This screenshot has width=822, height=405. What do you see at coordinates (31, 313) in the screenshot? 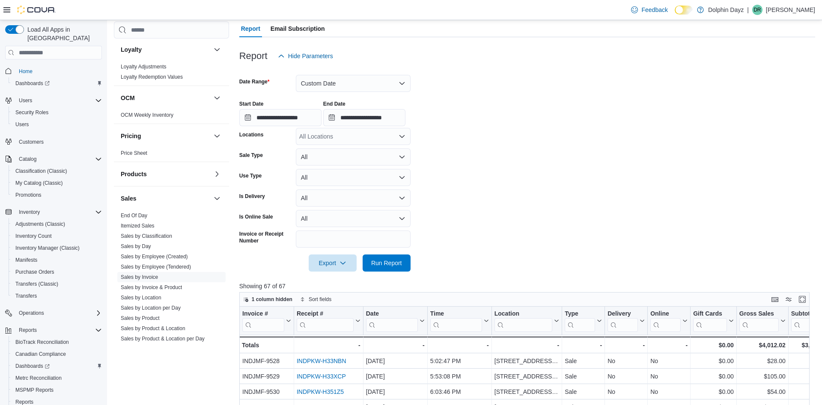
I see `span: Operations` at bounding box center [31, 313].